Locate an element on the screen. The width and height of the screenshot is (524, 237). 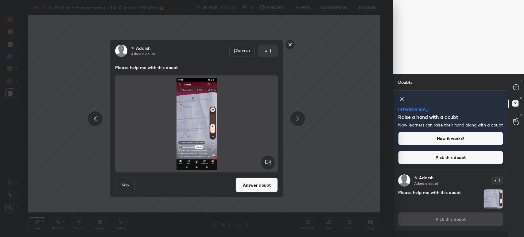
button: Answer doubt is located at coordinates (256, 185).